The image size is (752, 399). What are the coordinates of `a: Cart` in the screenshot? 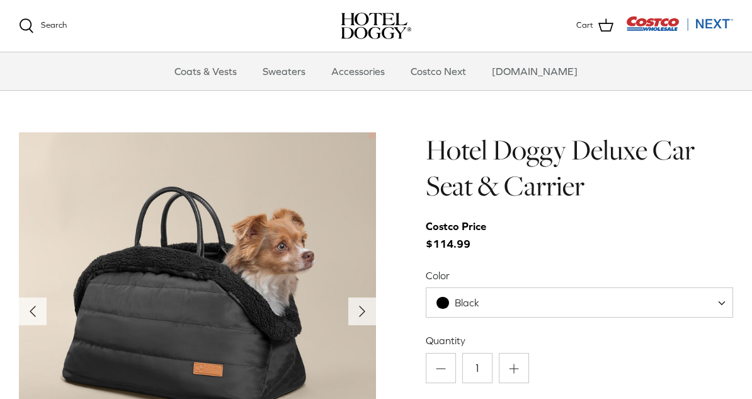 It's located at (595, 26).